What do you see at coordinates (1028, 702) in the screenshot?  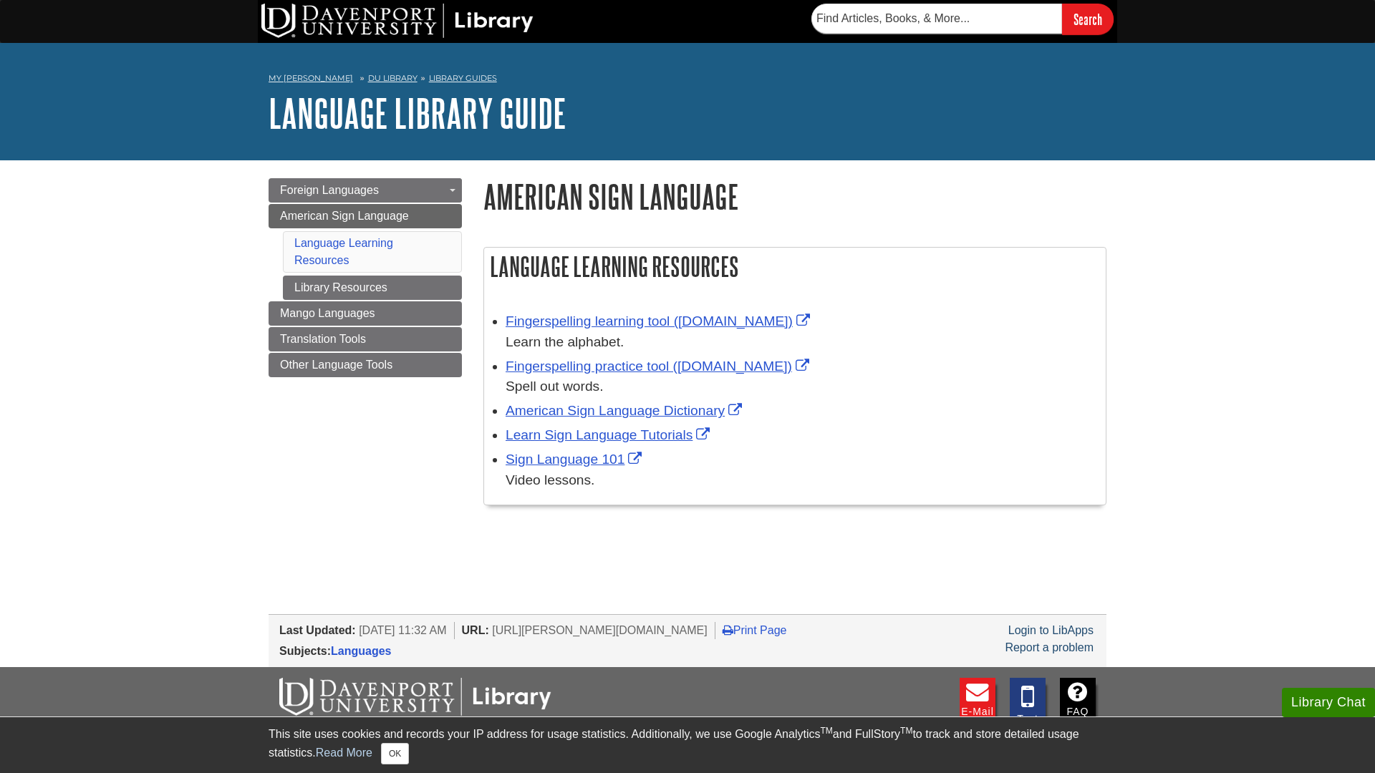 I see `a: Text` at bounding box center [1028, 702].